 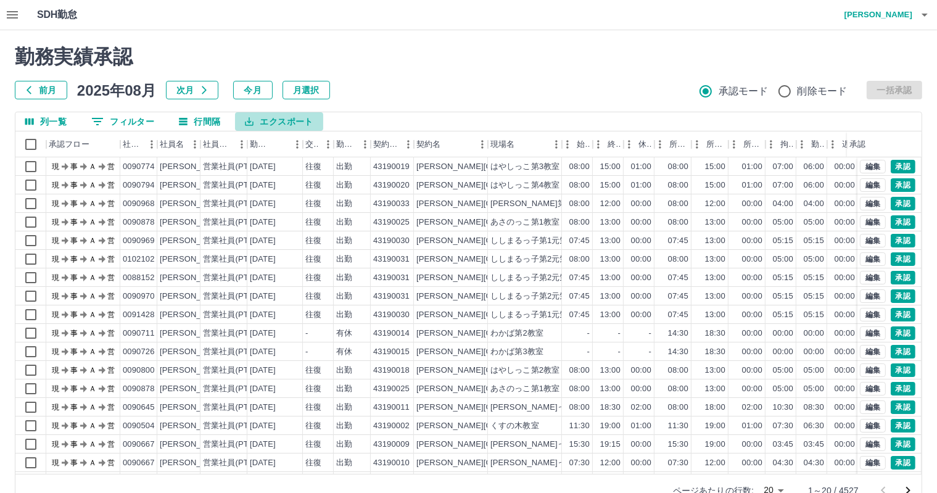 What do you see at coordinates (715, 315) in the screenshot?
I see `div: 13:00` at bounding box center [715, 315].